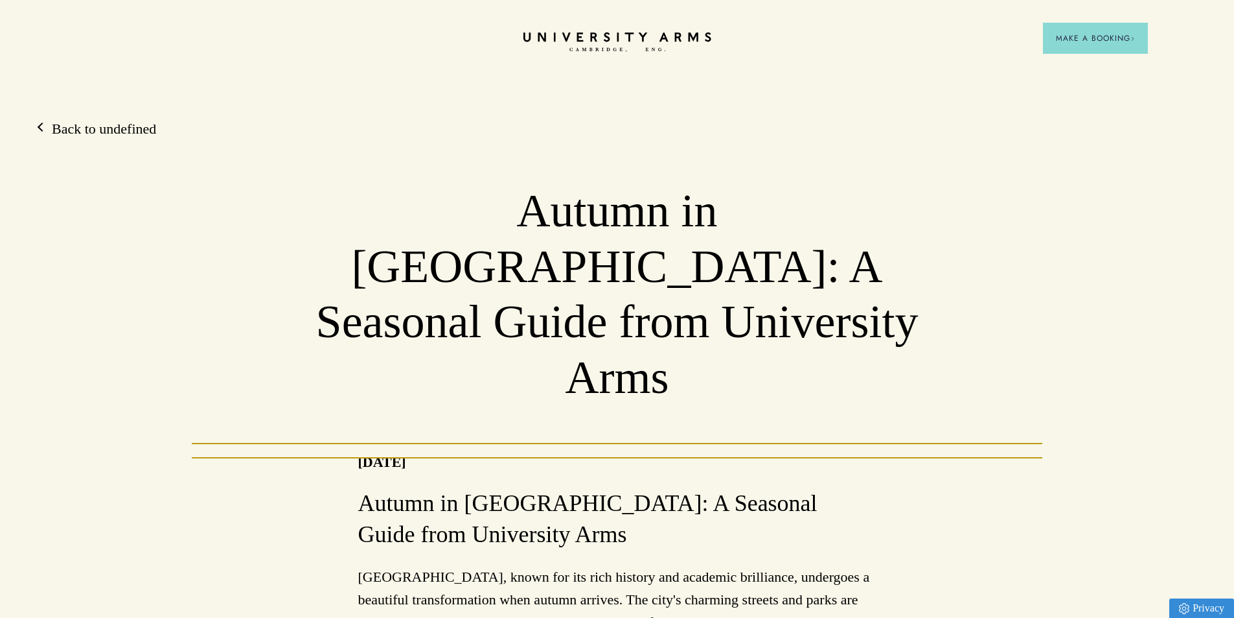  I want to click on a: Home, so click(618, 42).